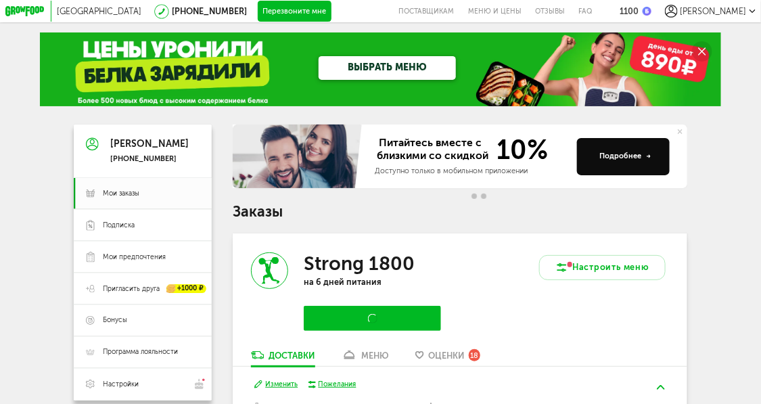  I want to click on button: Подробнее, so click(623, 156).